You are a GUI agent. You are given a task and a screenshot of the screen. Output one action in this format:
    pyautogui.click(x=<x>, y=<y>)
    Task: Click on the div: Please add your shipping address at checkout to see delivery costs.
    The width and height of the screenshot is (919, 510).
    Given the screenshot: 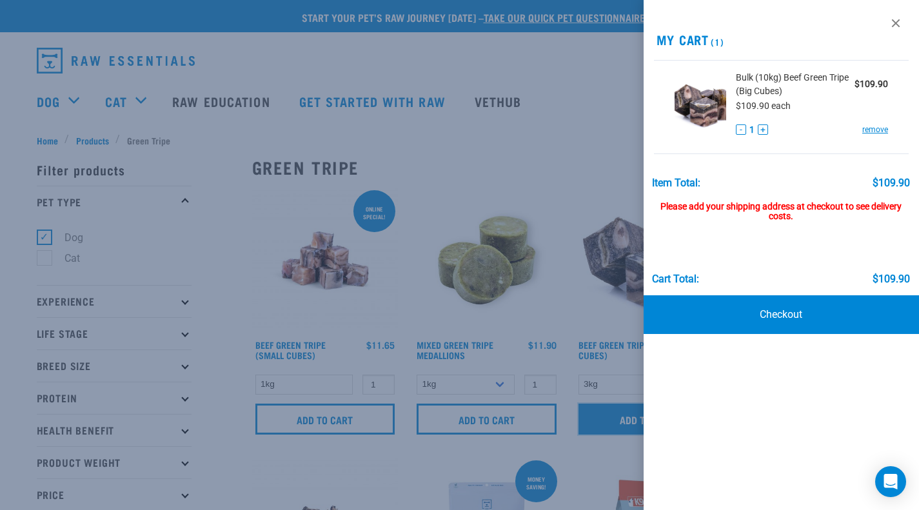 What is the action you would take?
    pyautogui.click(x=781, y=206)
    